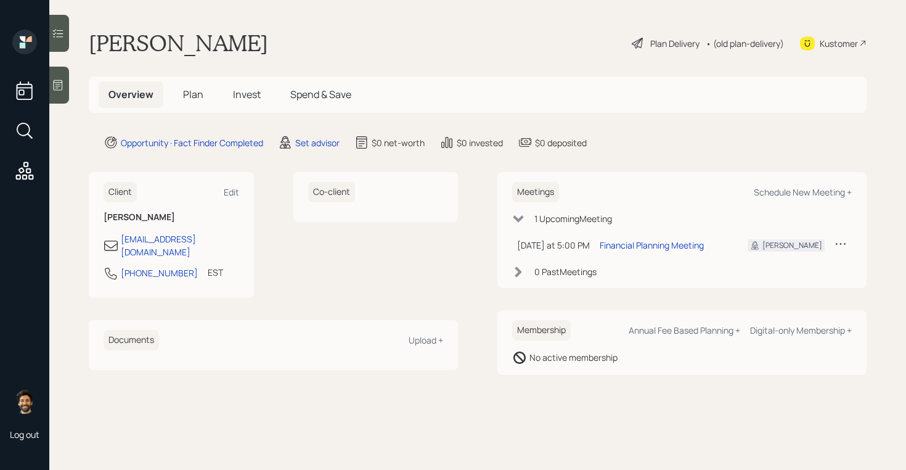 This screenshot has height=470, width=906. I want to click on div: Plan Delivery, so click(675, 43).